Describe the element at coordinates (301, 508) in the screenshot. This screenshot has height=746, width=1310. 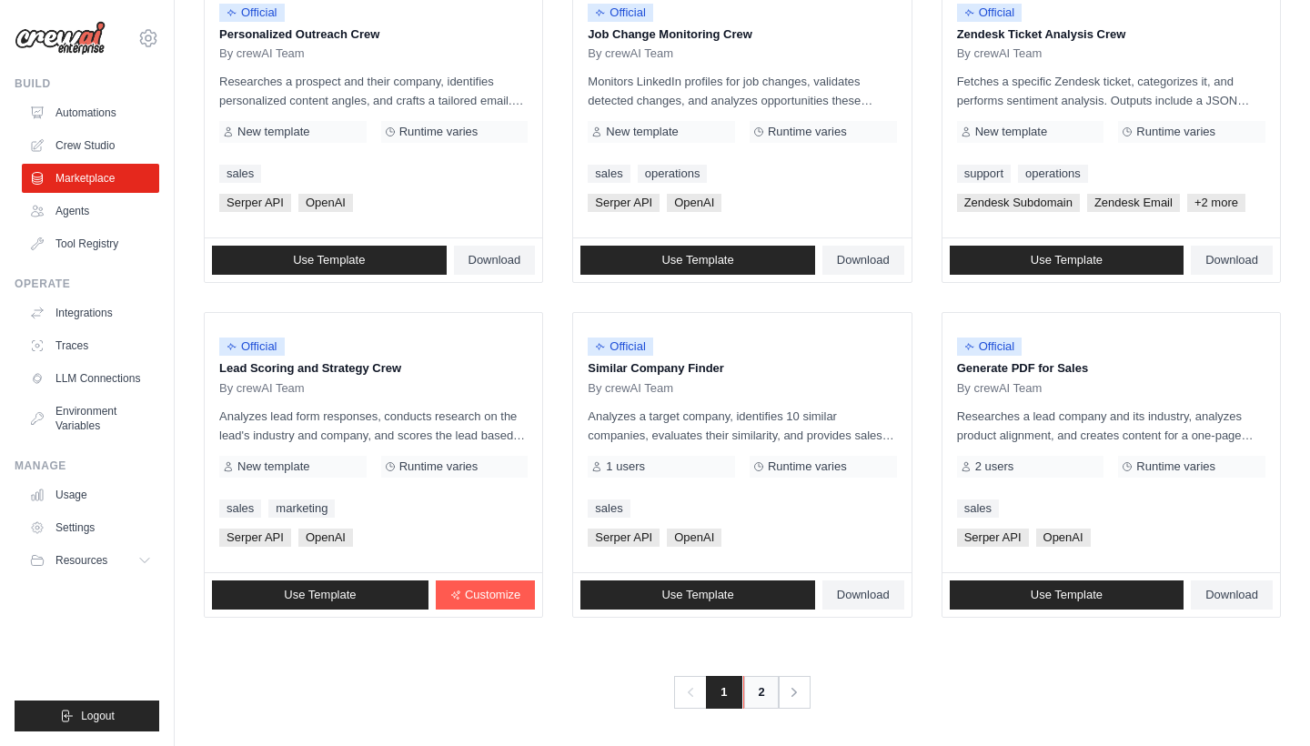
I see `a: marketing` at that location.